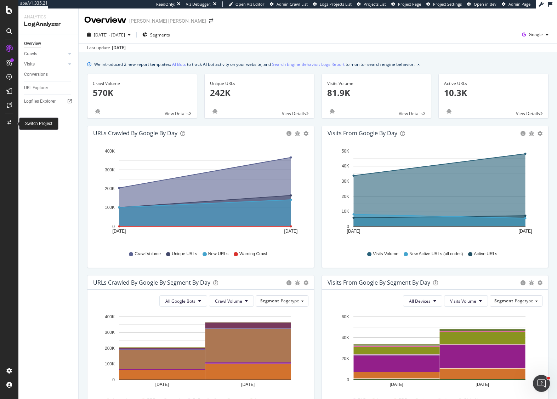 This screenshot has width=557, height=399. I want to click on div: URL Explorer, so click(36, 88).